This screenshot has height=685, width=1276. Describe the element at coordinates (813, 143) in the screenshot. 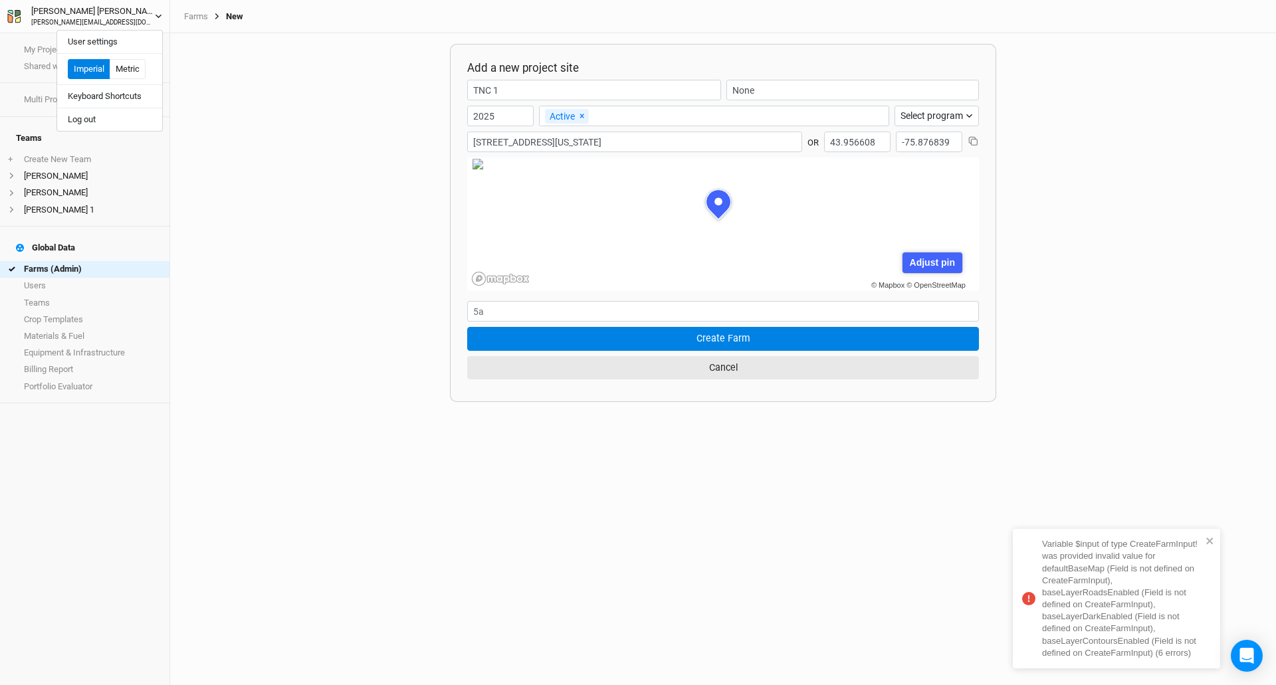

I see `div: OR` at that location.